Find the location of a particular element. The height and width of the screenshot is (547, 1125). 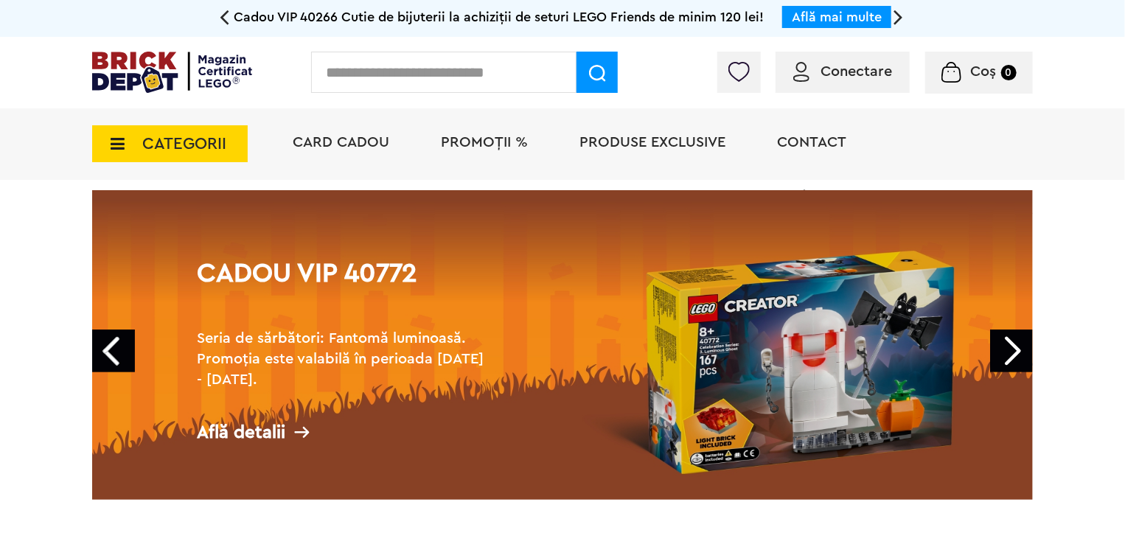

a: Next is located at coordinates (1011, 351).